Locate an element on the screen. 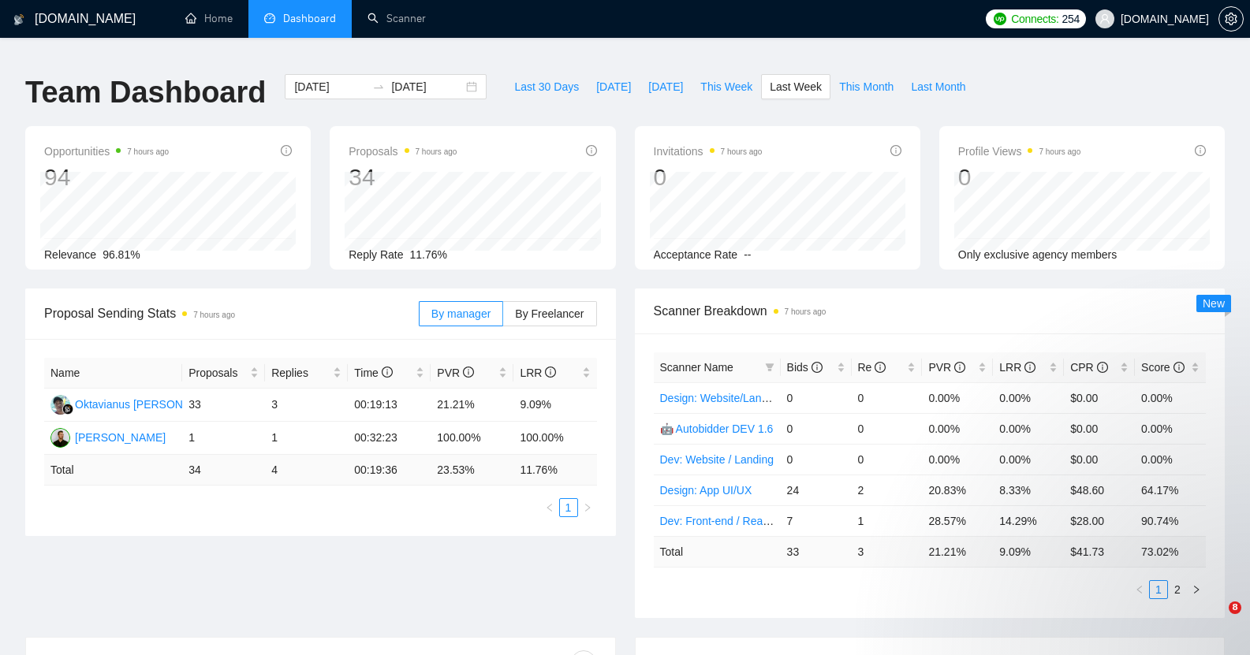  td: Total is located at coordinates (113, 470).